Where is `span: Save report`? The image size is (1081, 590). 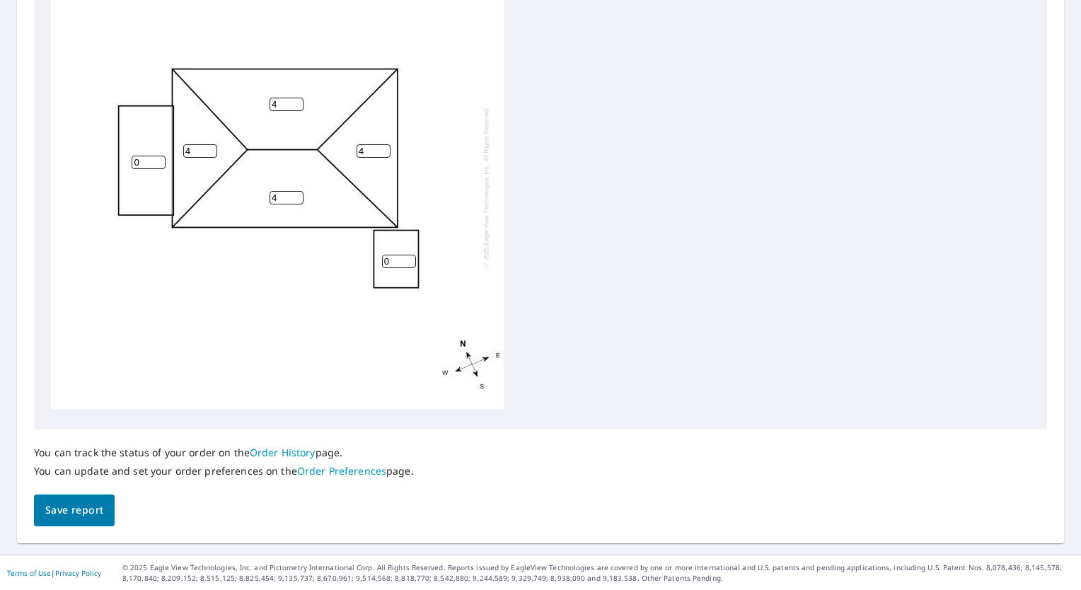
span: Save report is located at coordinates (74, 510).